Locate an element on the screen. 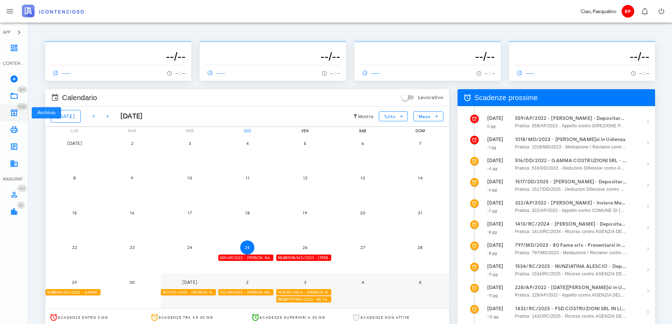  span: 8 is located at coordinates (74, 178).